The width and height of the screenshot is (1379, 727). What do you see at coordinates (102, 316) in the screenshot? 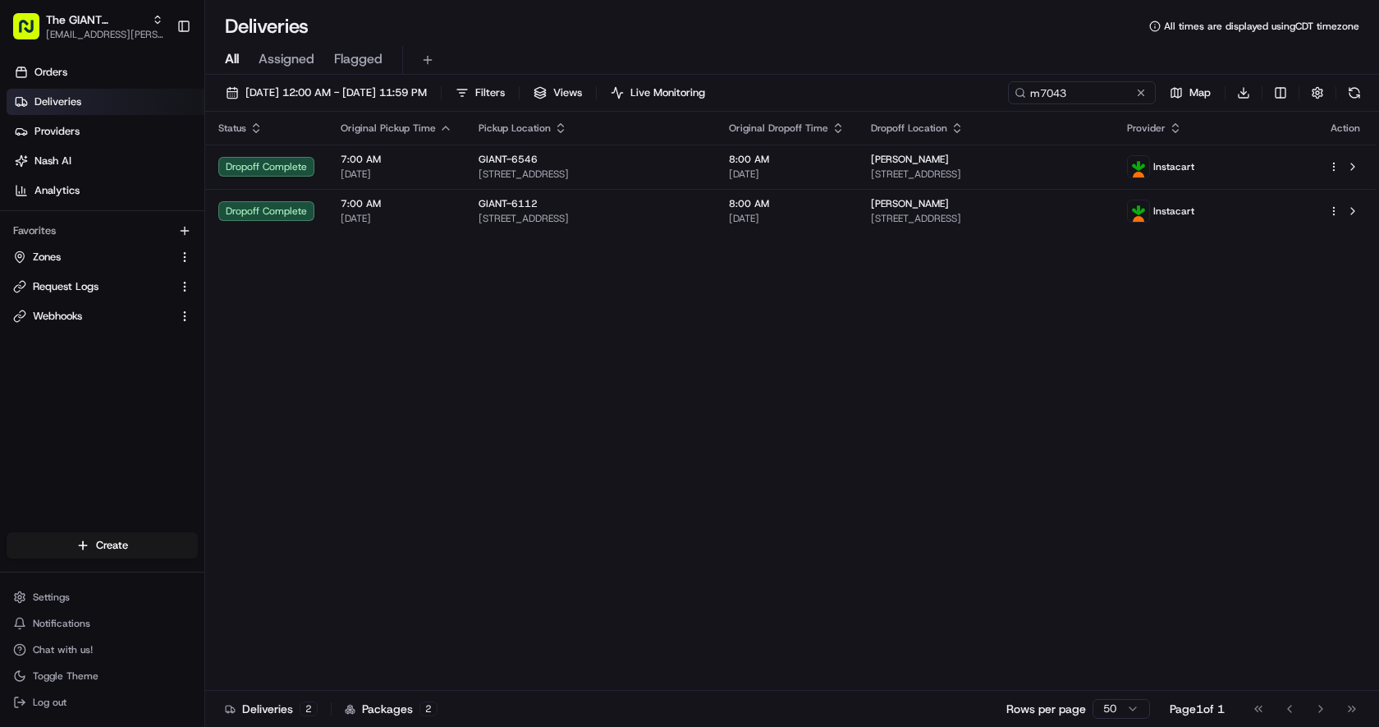
I see `button: Webhooks` at bounding box center [102, 316].